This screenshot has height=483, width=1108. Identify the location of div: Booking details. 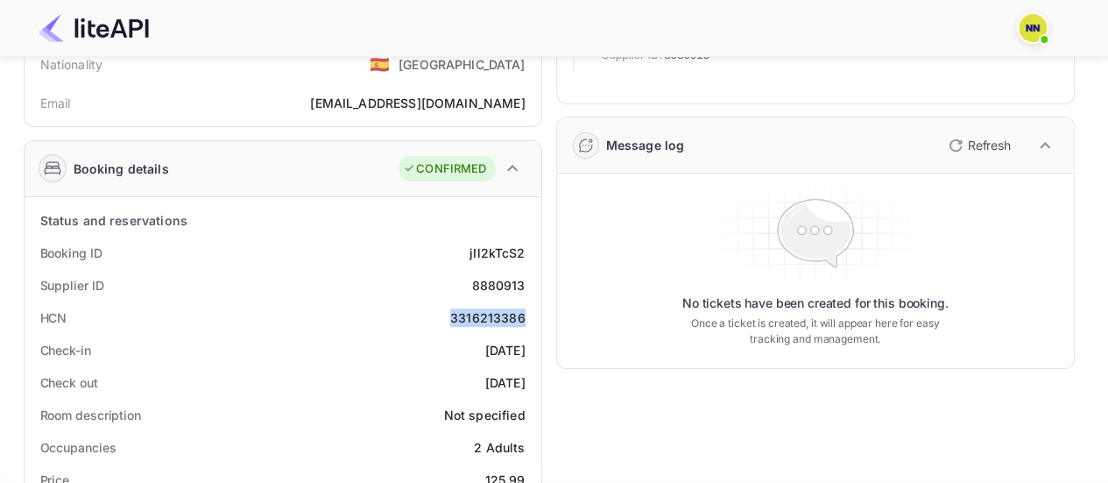
(121, 168).